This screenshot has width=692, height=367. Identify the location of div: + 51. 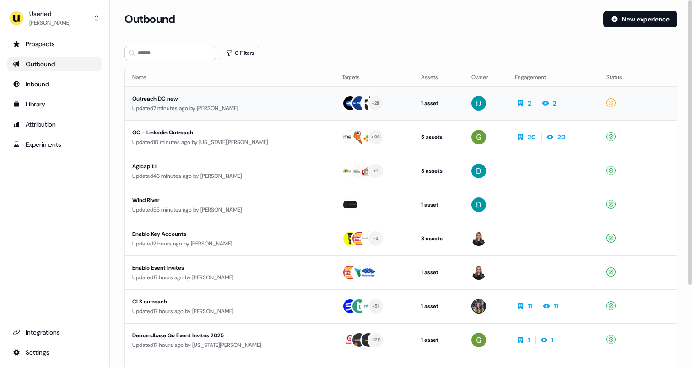
(376, 306).